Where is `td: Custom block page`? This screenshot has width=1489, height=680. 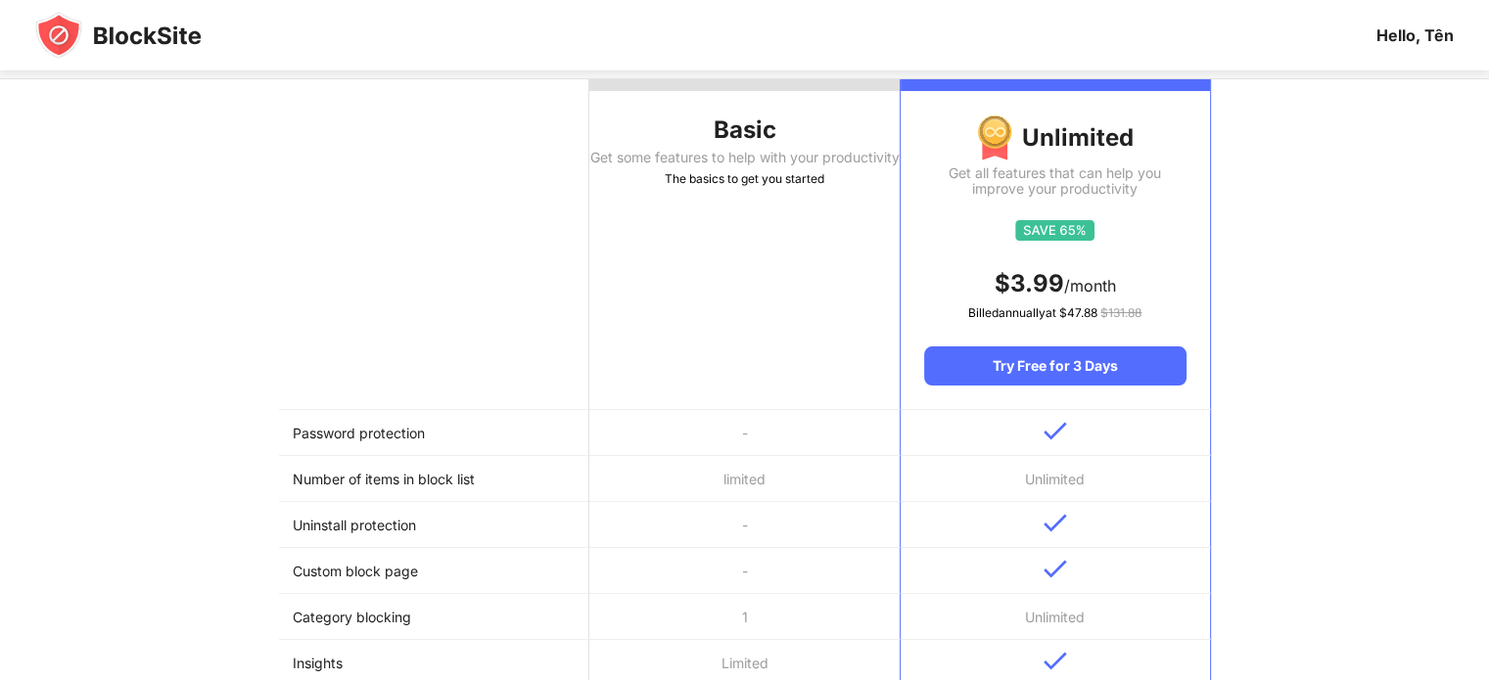 td: Custom block page is located at coordinates (434, 571).